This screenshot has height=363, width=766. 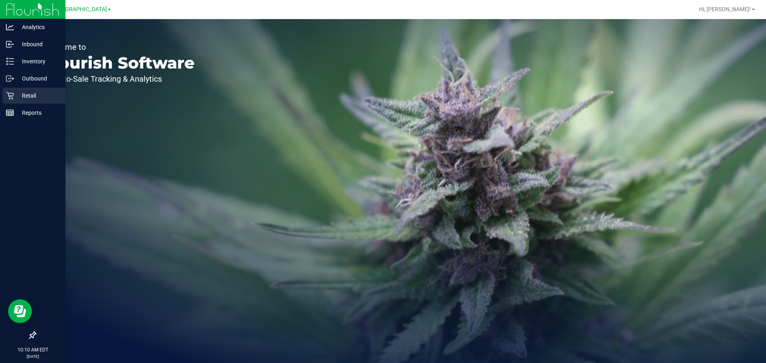 I want to click on inline-svg: Inventory, so click(x=10, y=61).